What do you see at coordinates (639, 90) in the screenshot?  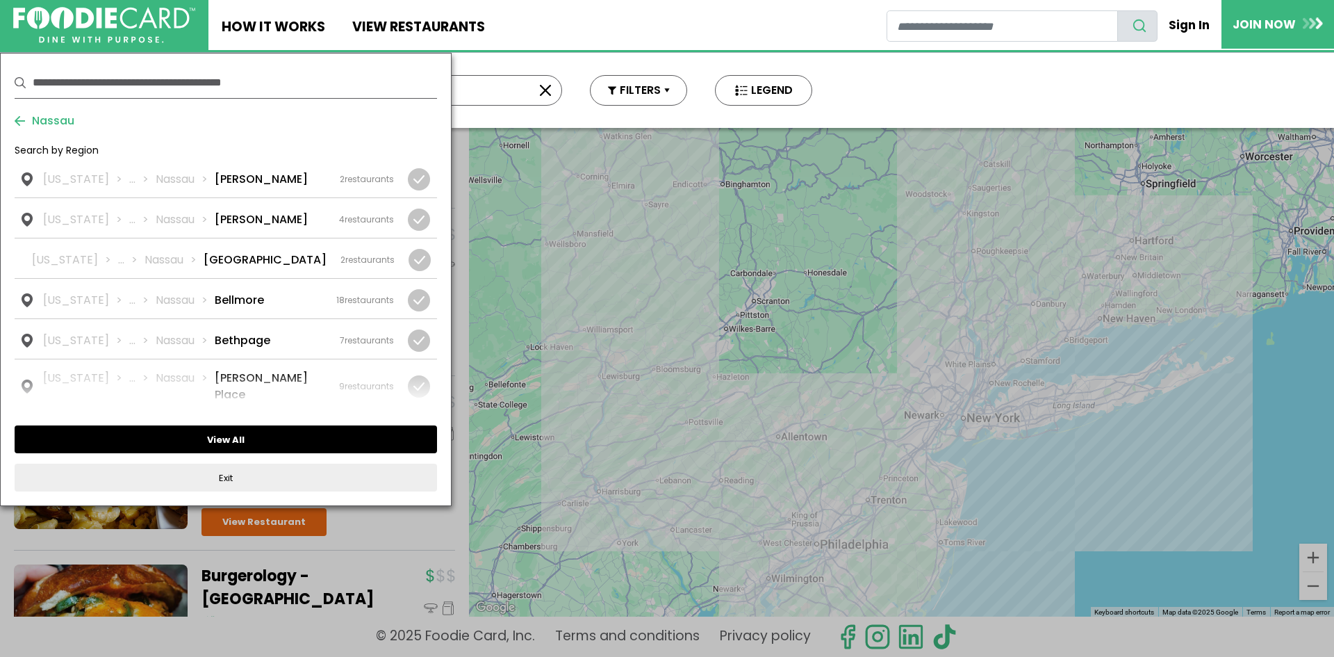 I see `button: FILTERS` at bounding box center [639, 90].